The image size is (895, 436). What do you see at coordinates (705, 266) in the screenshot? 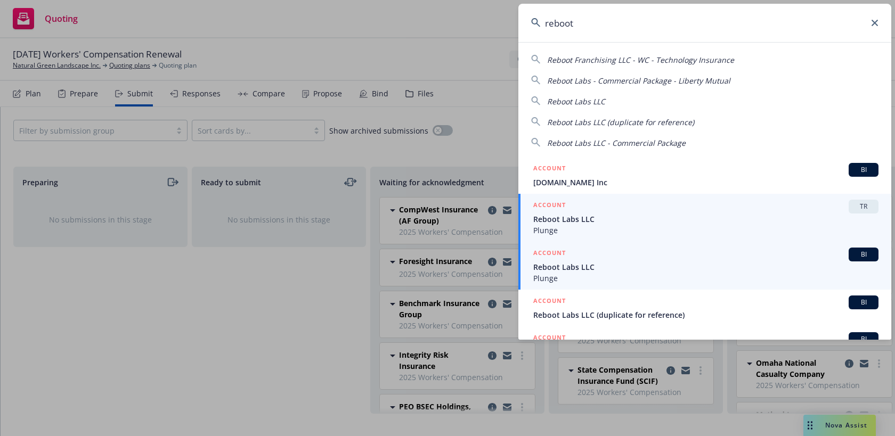
I see `a: ACCOUNTBIReboot Labs LLCPlunge` at bounding box center [705, 266].